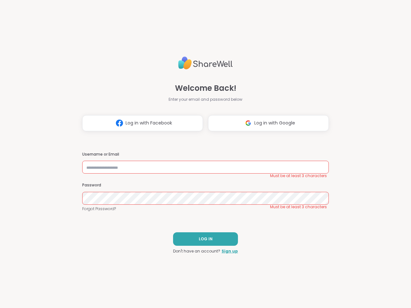 The width and height of the screenshot is (411, 308). What do you see at coordinates (205, 100) in the screenshot?
I see `span: Enter your email and password below` at bounding box center [205, 100].